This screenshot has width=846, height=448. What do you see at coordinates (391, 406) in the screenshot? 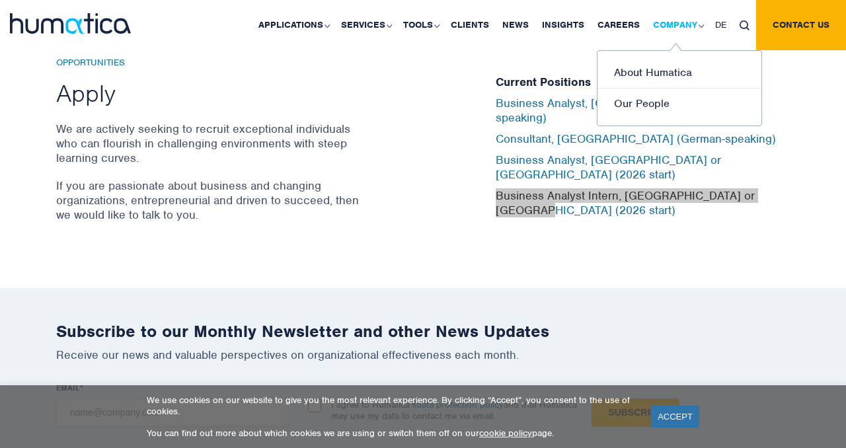
I see `p: We use cookies on our website to give you the most relevant experience. By clicking “Accept”, you...` at bounding box center [391, 406].